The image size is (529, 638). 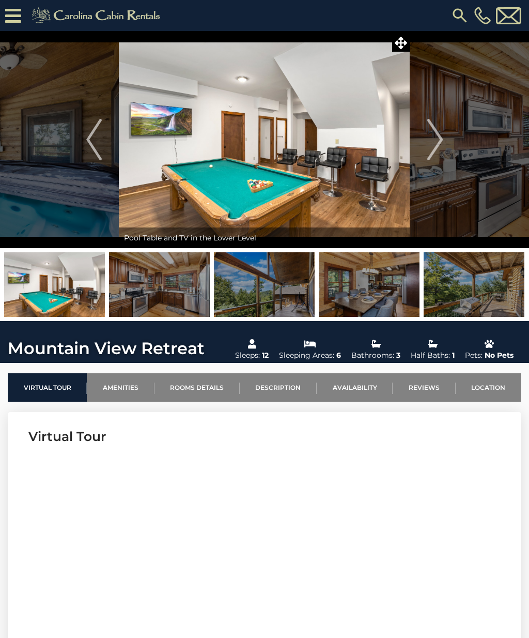 What do you see at coordinates (264, 284) in the screenshot?
I see `img: 163277319` at bounding box center [264, 284].